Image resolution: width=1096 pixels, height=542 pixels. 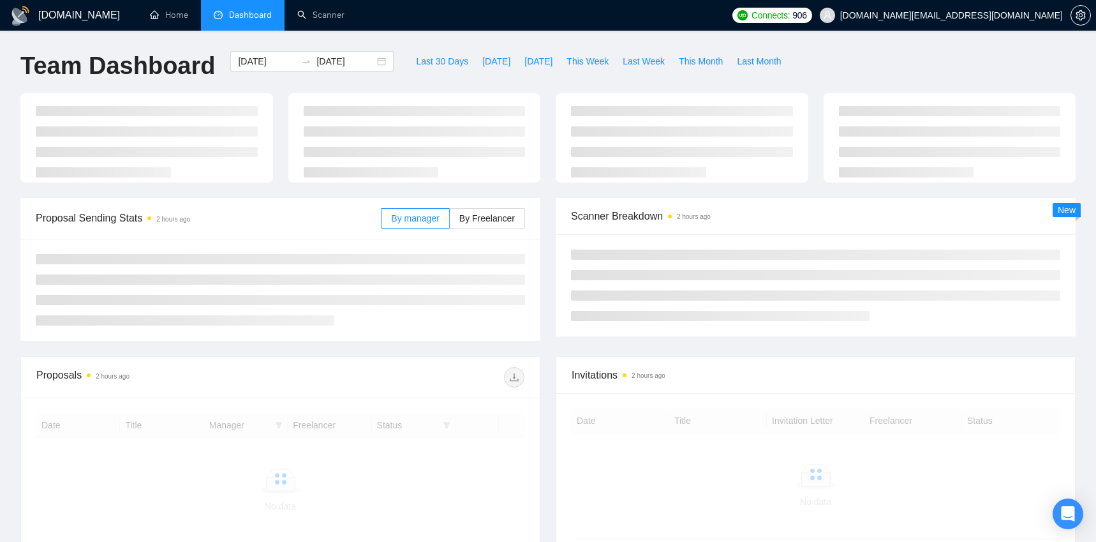 I want to click on span: Last Week, so click(x=644, y=61).